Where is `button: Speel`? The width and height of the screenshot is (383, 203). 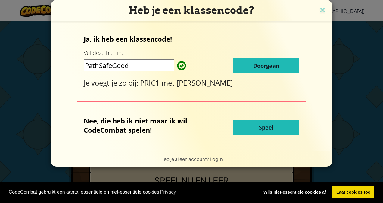 button: Speel is located at coordinates (266, 127).